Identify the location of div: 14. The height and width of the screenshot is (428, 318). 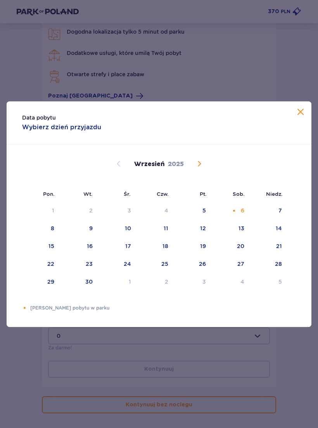
(278, 228).